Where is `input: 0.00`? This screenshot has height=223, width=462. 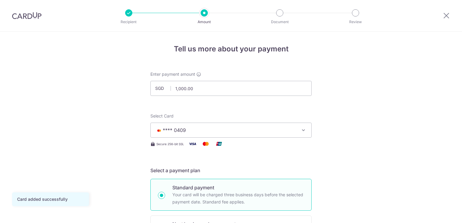 input: 0.00 is located at coordinates (231, 88).